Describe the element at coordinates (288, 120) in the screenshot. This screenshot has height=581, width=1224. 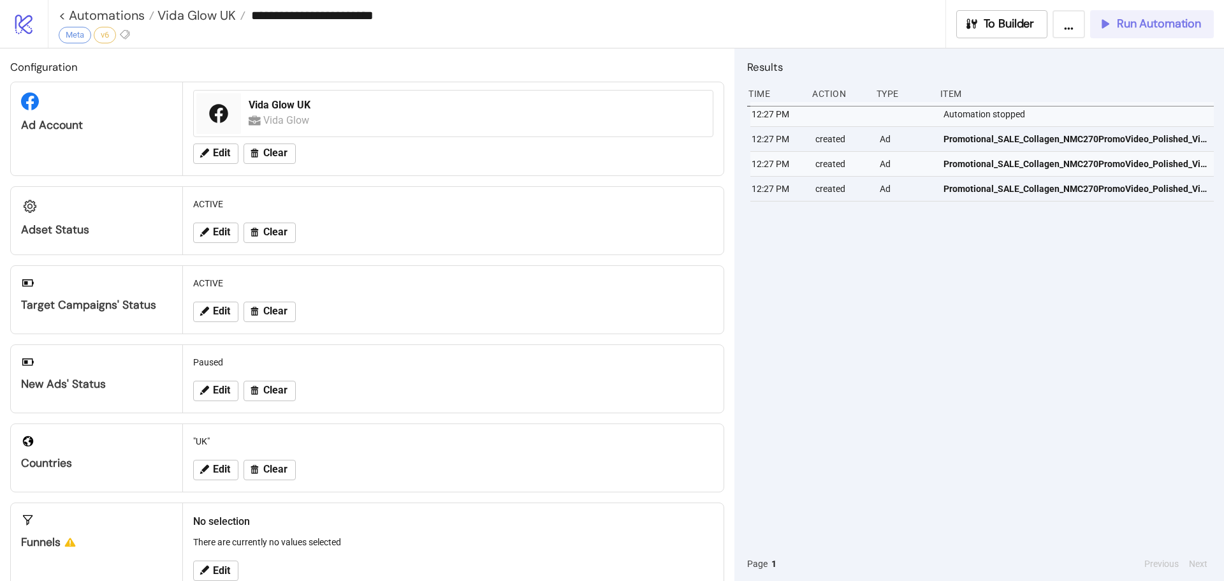
I see `div: Vida Glow` at that location.